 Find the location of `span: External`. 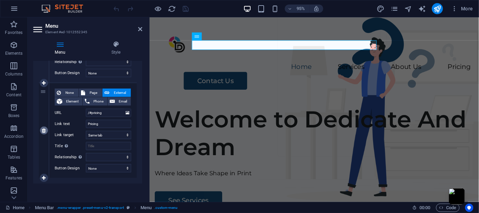

span: External is located at coordinates (120, 93).